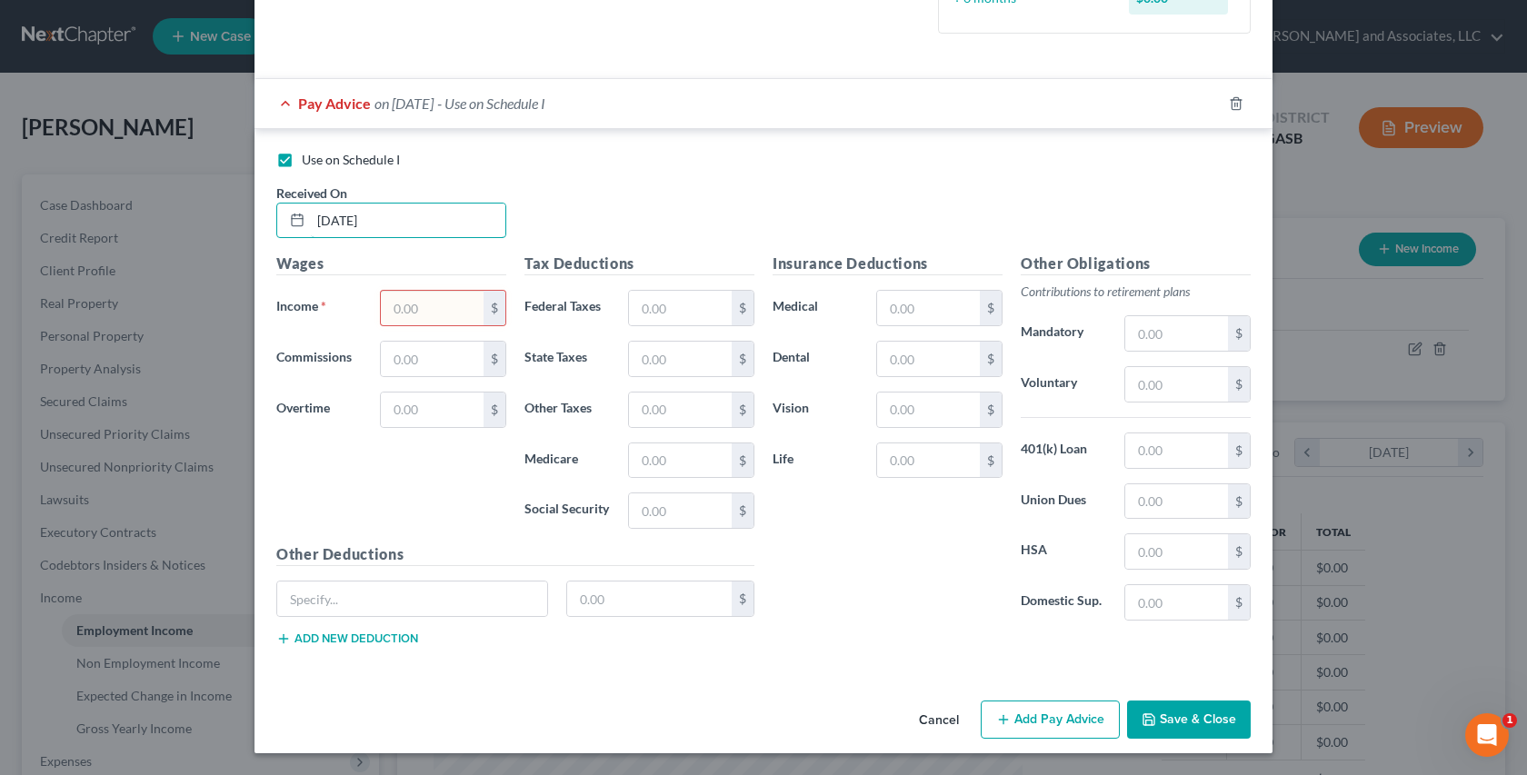 This screenshot has width=1527, height=775. Describe the element at coordinates (567, 410) in the screenshot. I see `label: Other Taxes` at that location.